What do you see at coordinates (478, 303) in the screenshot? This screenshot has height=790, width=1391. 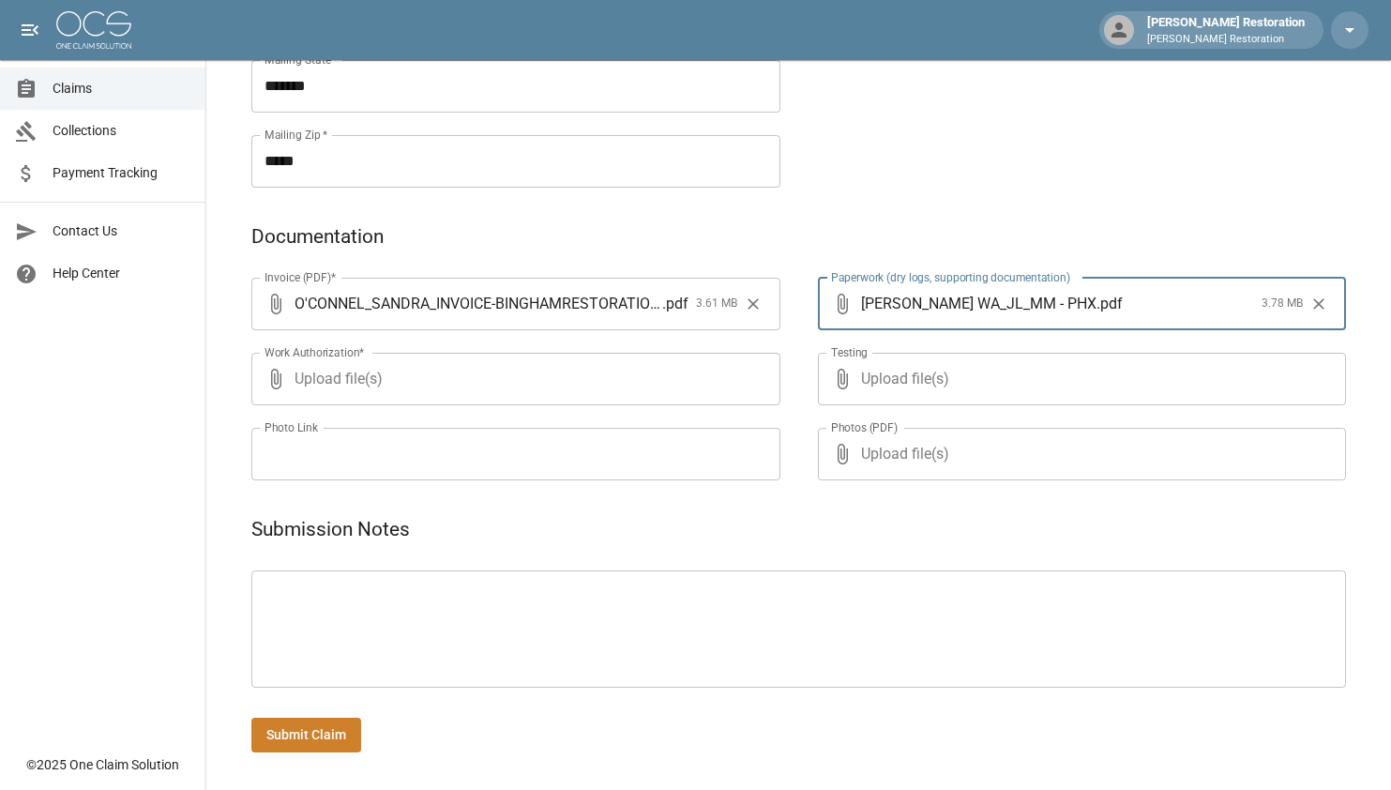 I see `span: O'CONNEL_SANDRA_INVOICE-BINGHAMRESTORATION-PHX` at bounding box center [478, 303].